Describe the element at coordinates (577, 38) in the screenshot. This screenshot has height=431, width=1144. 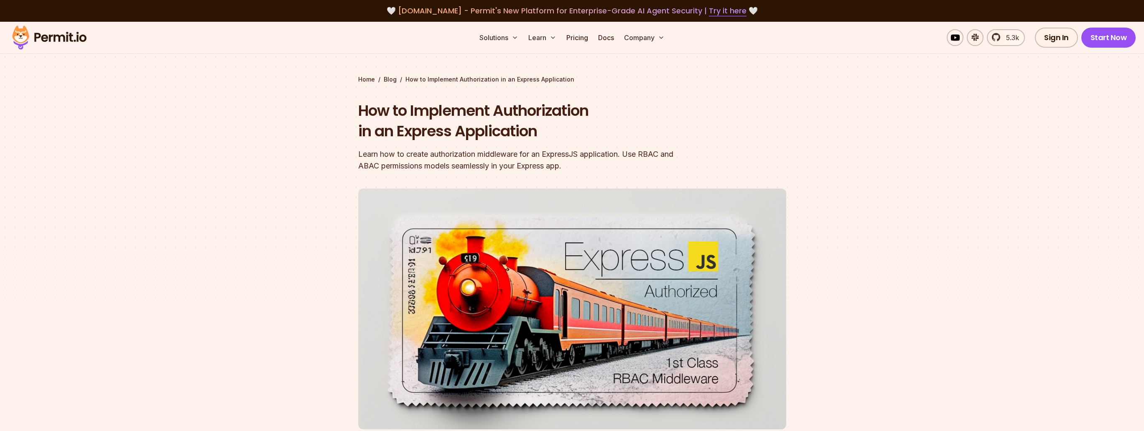
I see `a: Pricing` at that location.